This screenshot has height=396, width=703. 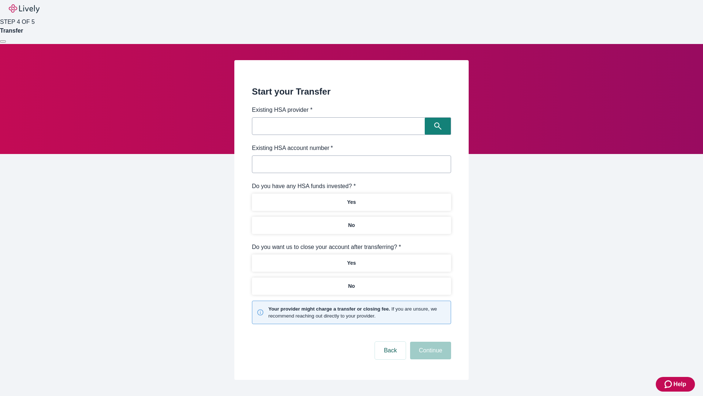 I want to click on svg: Zendesk support icon, so click(x=669, y=384).